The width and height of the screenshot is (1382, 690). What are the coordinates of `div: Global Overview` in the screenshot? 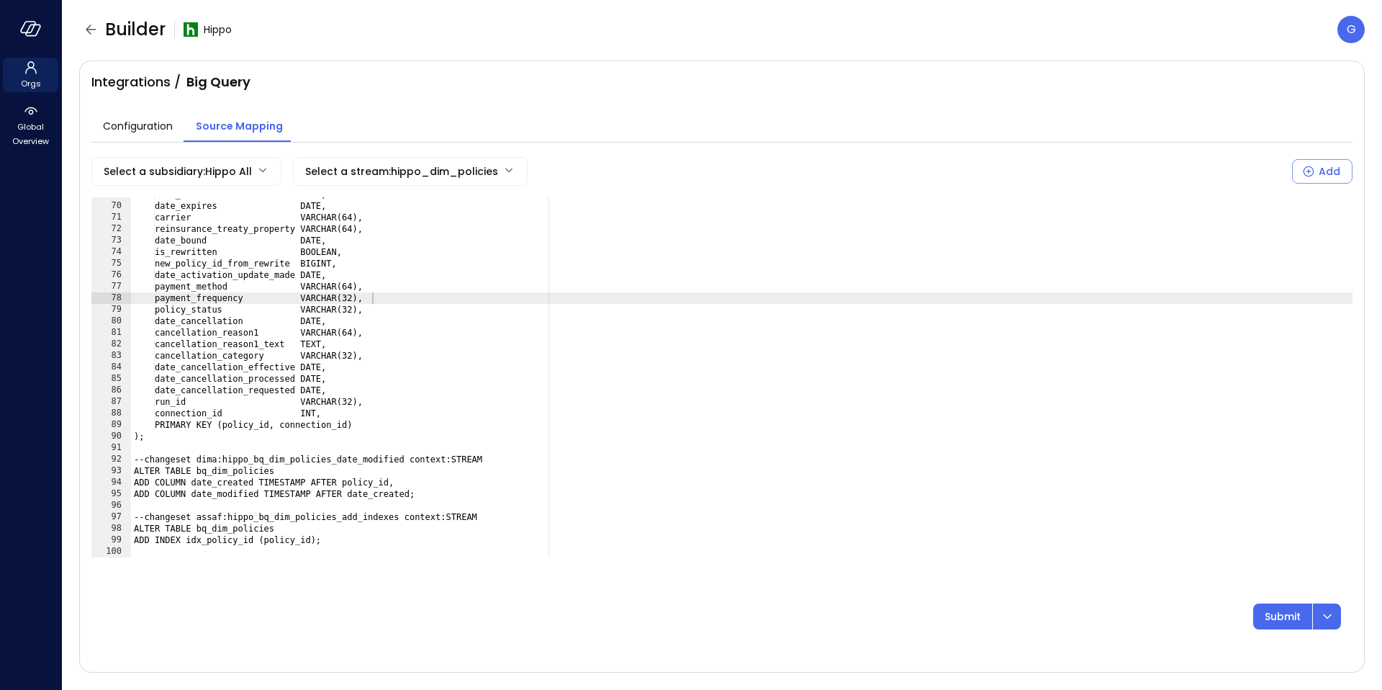 It's located at (30, 125).